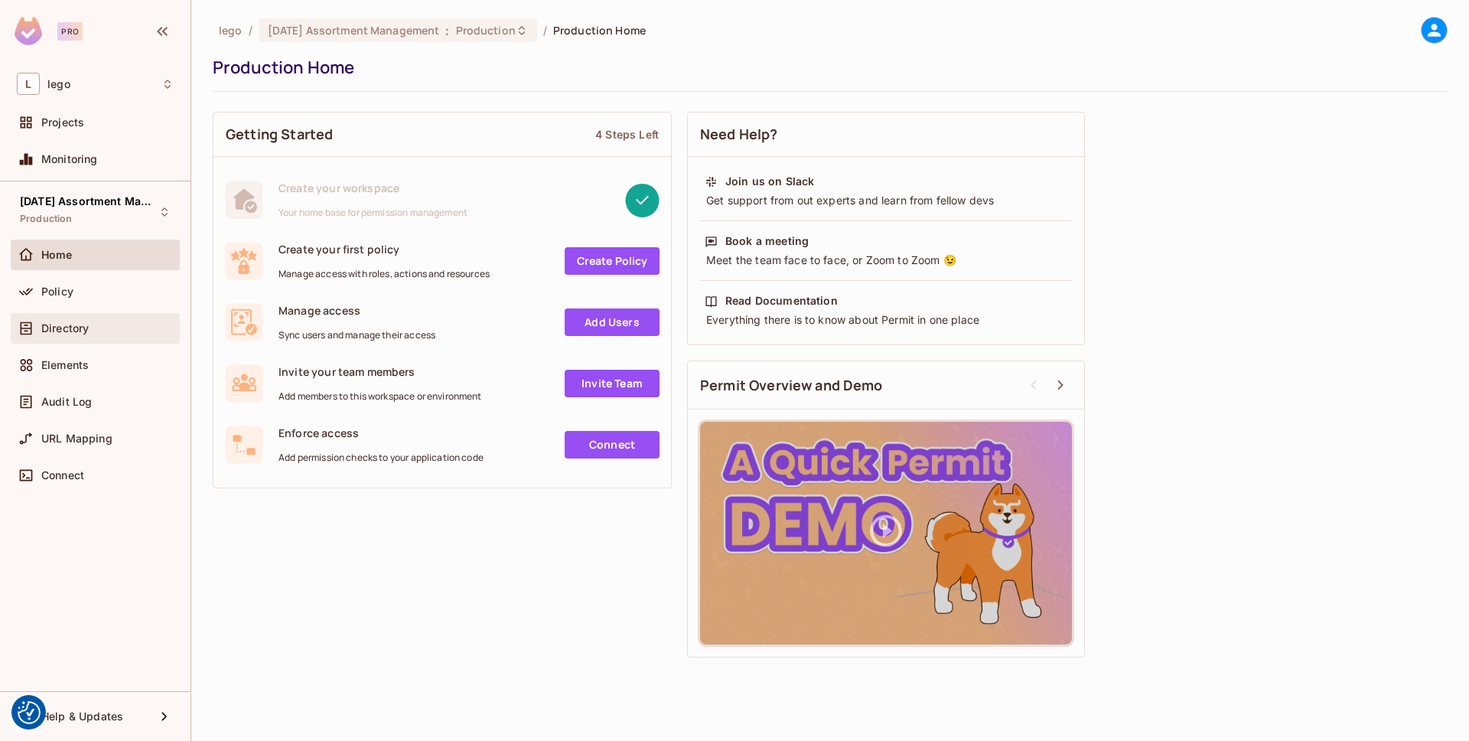 The height and width of the screenshot is (741, 1469). I want to click on span: Production Home, so click(599, 30).